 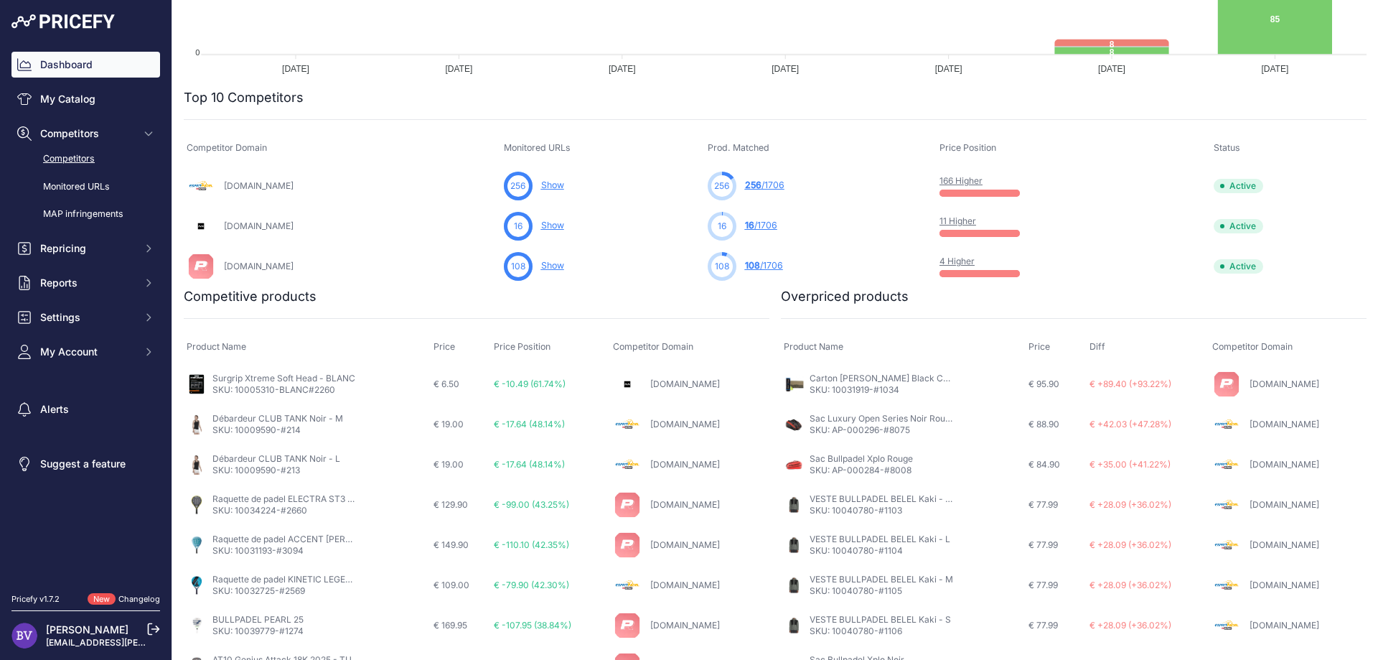 I want to click on p: SKU: 10005310-BLANC#2260, so click(x=284, y=390).